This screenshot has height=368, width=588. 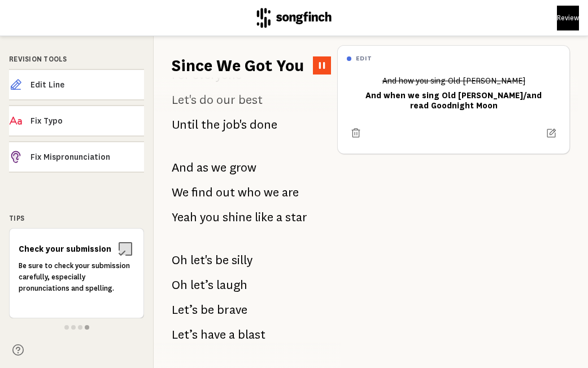 What do you see at coordinates (76, 85) in the screenshot?
I see `button: Edit Line` at bounding box center [76, 85].